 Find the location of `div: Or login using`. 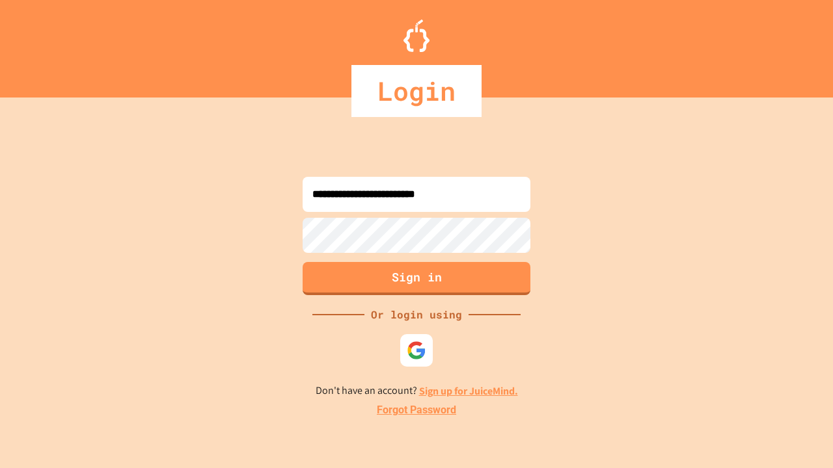

div: Or login using is located at coordinates (416, 315).